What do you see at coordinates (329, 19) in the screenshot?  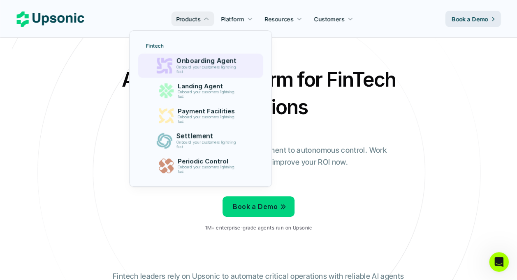 I see `p: Customers` at bounding box center [329, 19].